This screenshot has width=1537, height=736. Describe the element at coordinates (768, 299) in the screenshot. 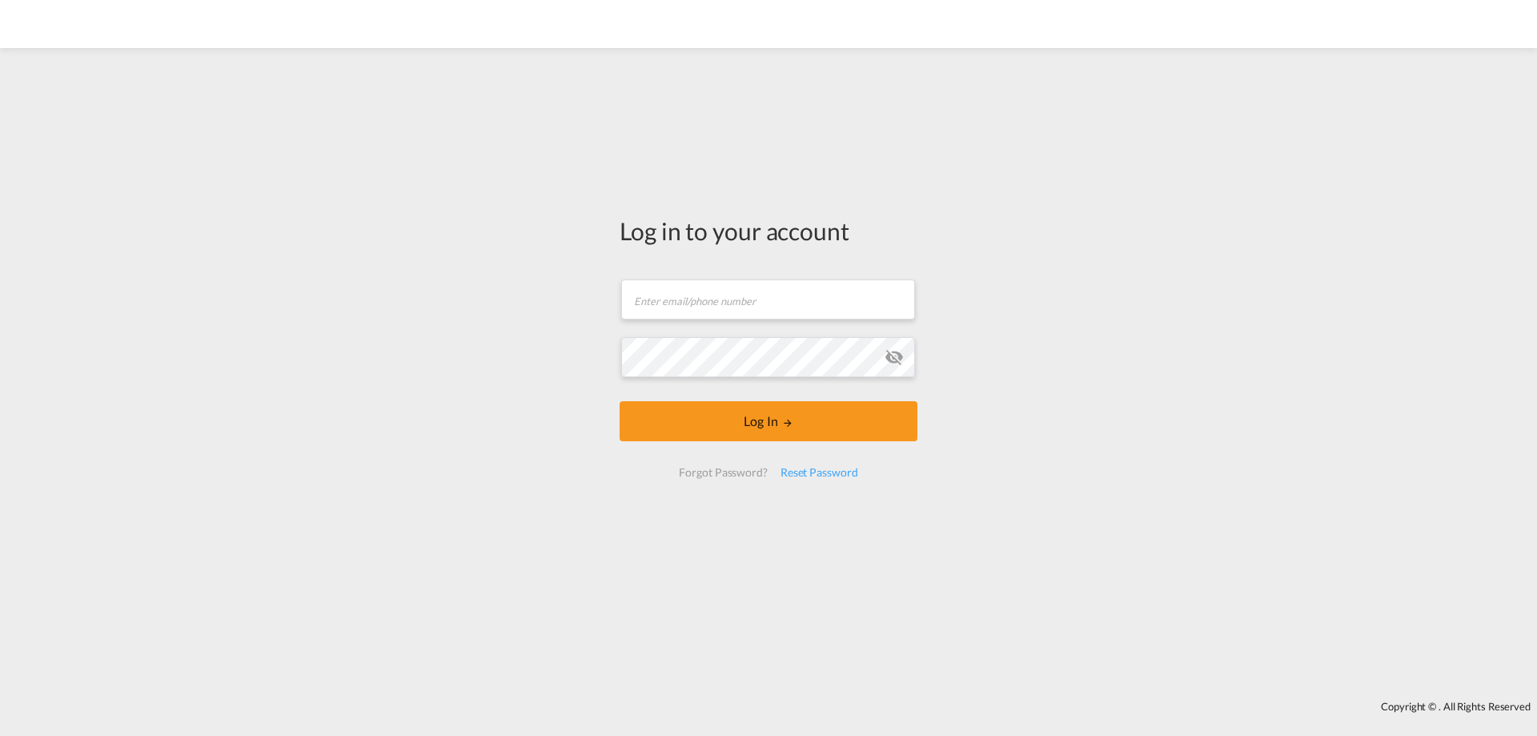

I see `input: Enter email/phone number` at that location.